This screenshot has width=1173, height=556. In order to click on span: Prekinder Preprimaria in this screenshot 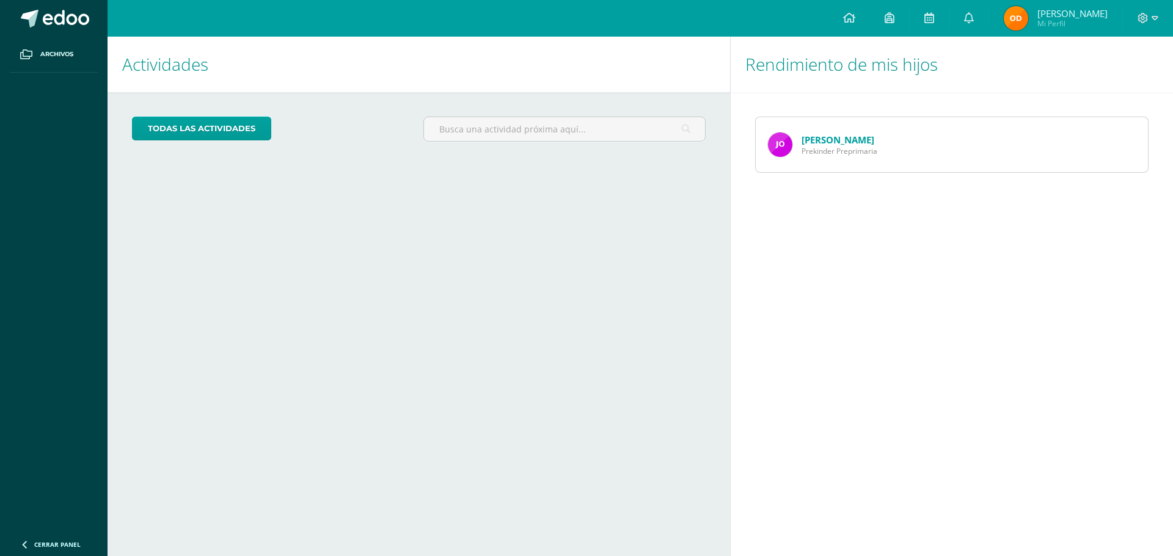, I will do `click(839, 151)`.